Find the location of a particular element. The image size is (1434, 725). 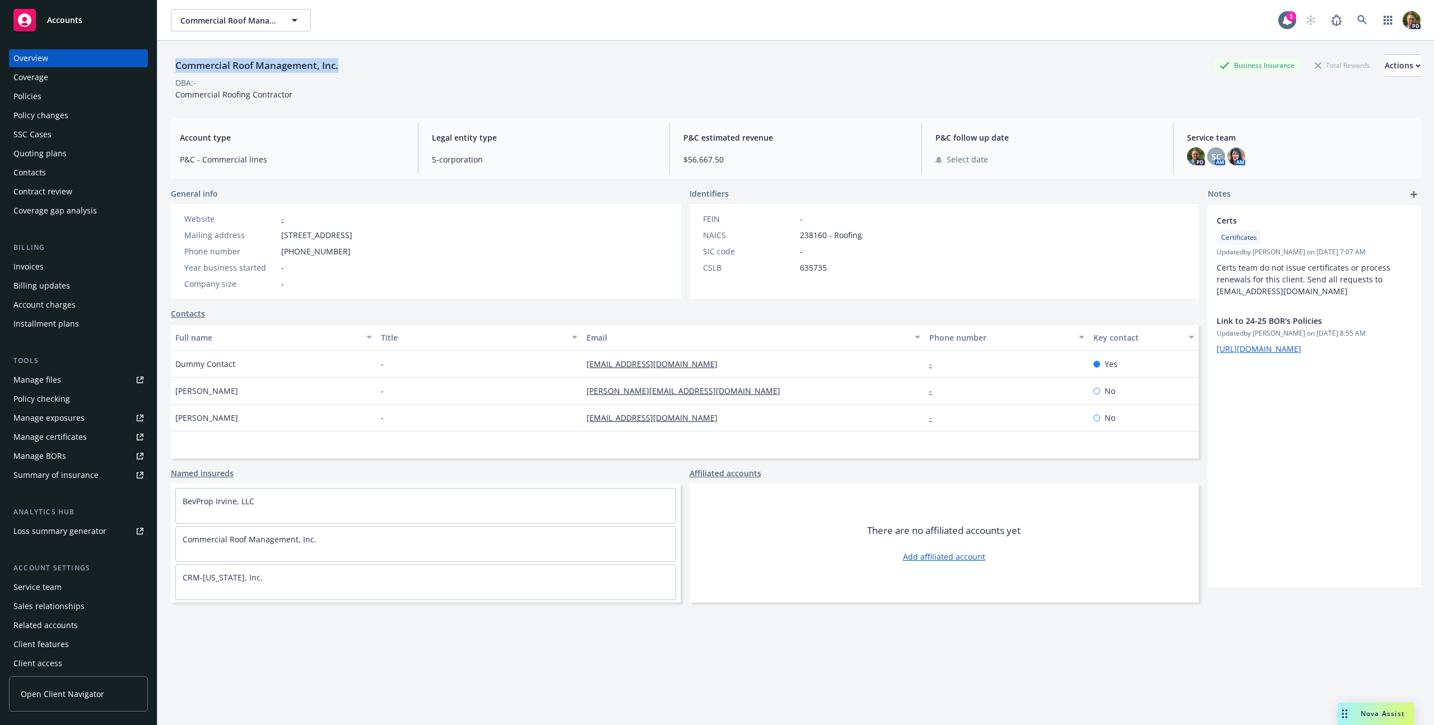

div: Manage files is located at coordinates (37, 380).